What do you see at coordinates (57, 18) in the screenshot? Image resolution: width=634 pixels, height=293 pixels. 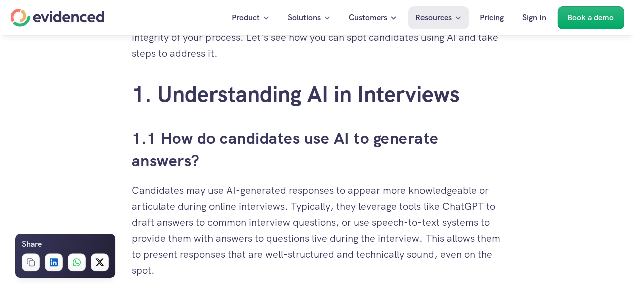 I see `a: Home` at bounding box center [57, 18].